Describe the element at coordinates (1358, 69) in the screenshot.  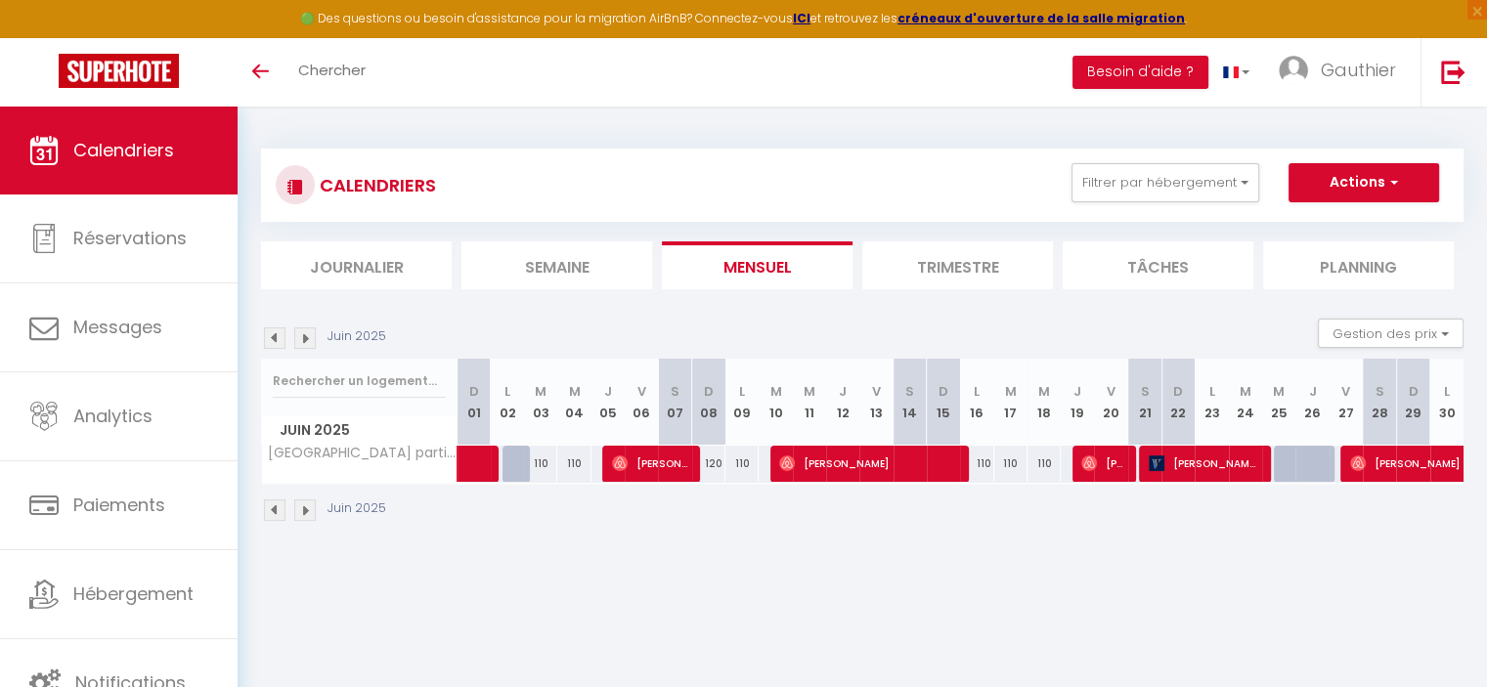
I see `span: Gauthier` at that location.